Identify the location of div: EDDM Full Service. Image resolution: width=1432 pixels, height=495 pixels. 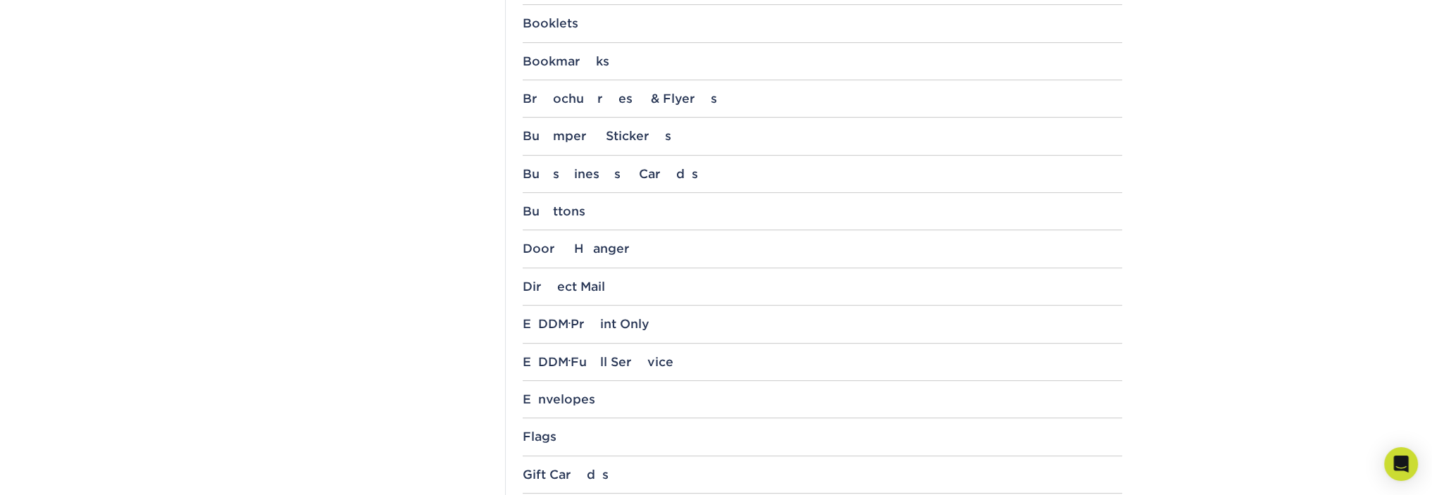
(822, 362).